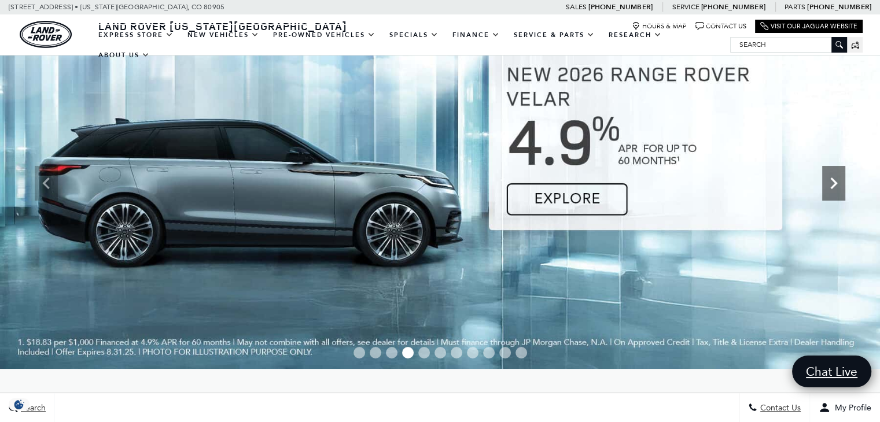 The image size is (880, 422). I want to click on span: Go to slide 5, so click(424, 353).